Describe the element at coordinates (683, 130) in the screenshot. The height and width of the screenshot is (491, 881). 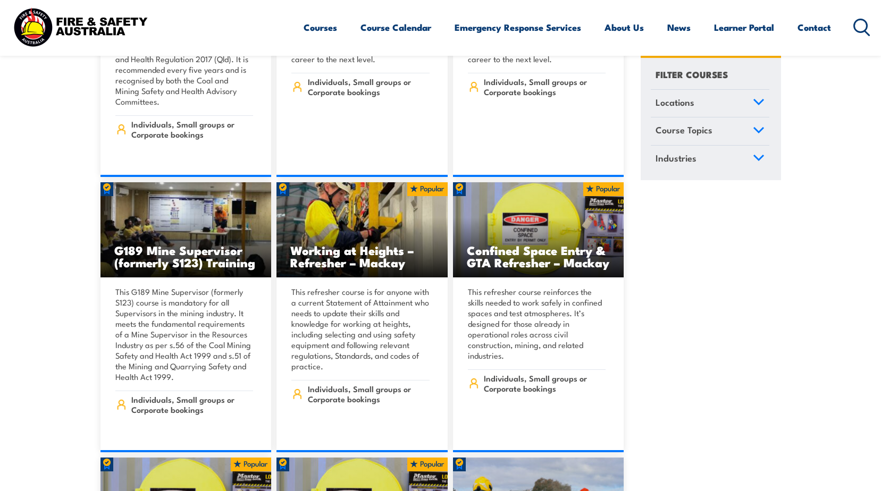
I see `span: Course Topics` at that location.